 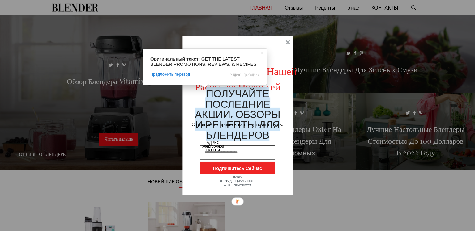 I want to click on span: Предложить перевод, so click(x=170, y=74).